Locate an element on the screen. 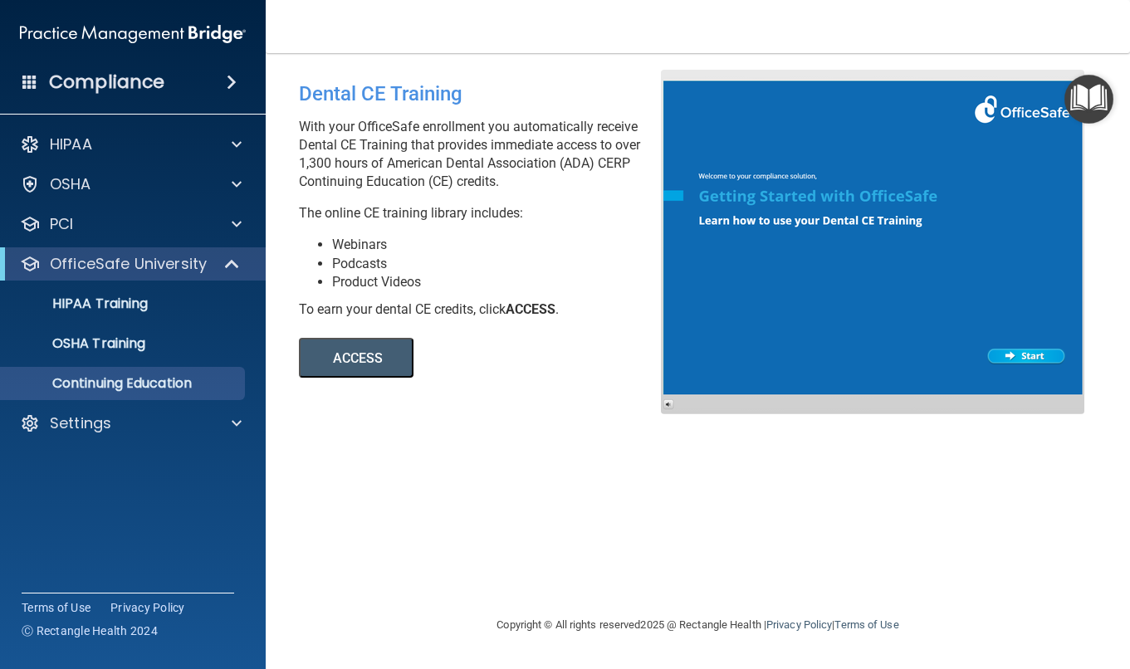 This screenshot has width=1130, height=669. div: To earn your dental CE credits, click . is located at coordinates (486, 310).